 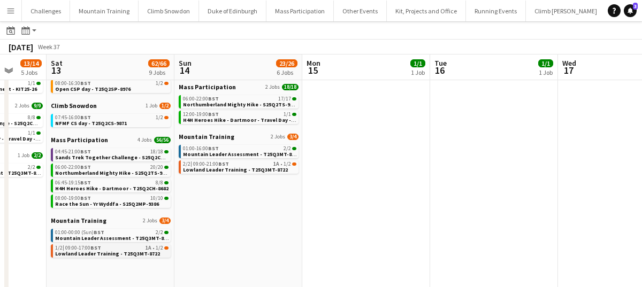 What do you see at coordinates (31, 72) in the screenshot?
I see `div: 5 Jobs` at bounding box center [31, 72].